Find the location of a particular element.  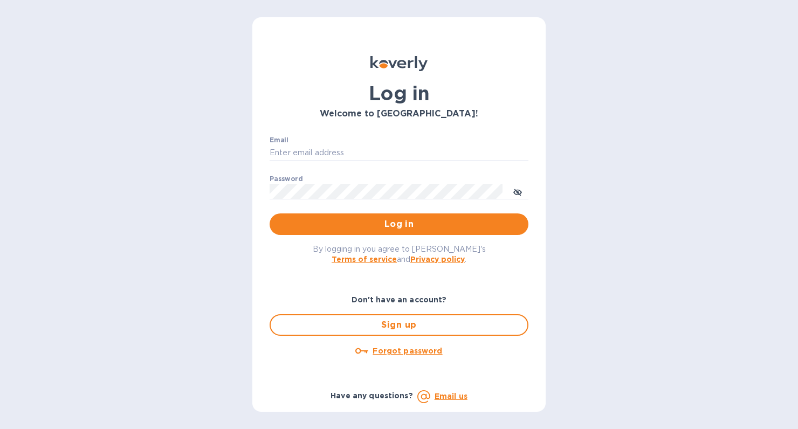

h1: Log in is located at coordinates (399, 93).